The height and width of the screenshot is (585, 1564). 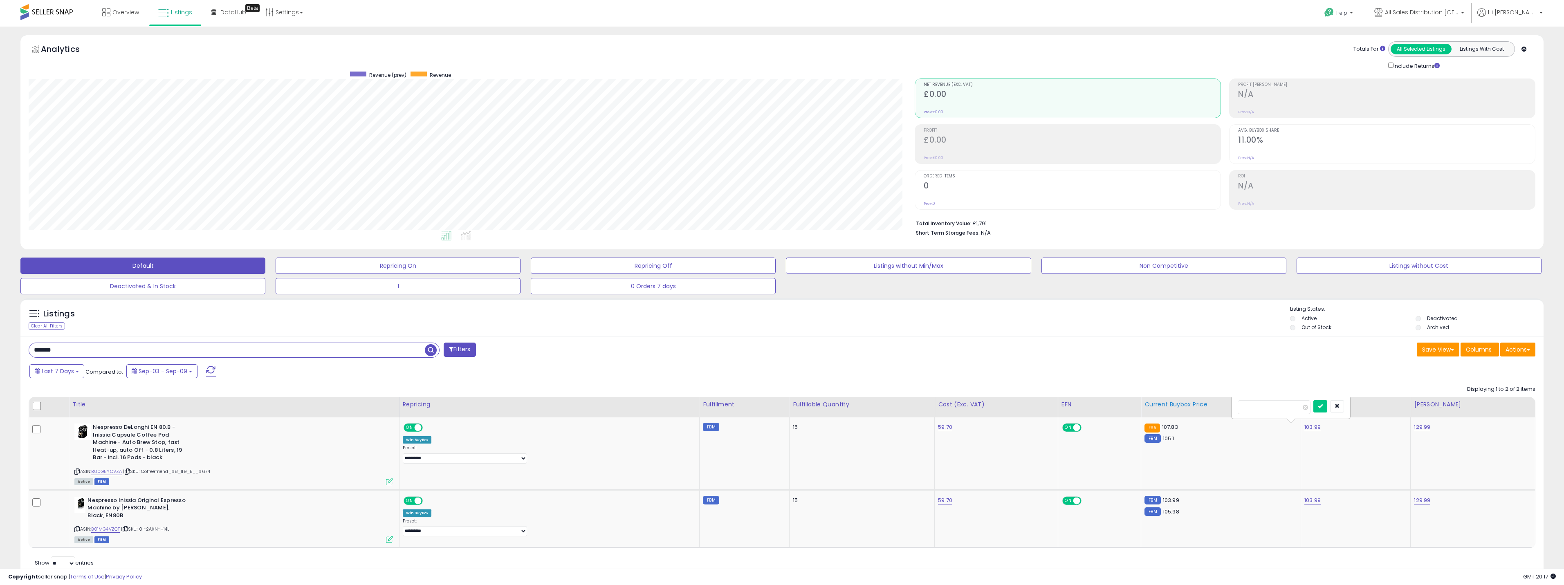 I want to click on button: Non Competitive, so click(x=1163, y=266).